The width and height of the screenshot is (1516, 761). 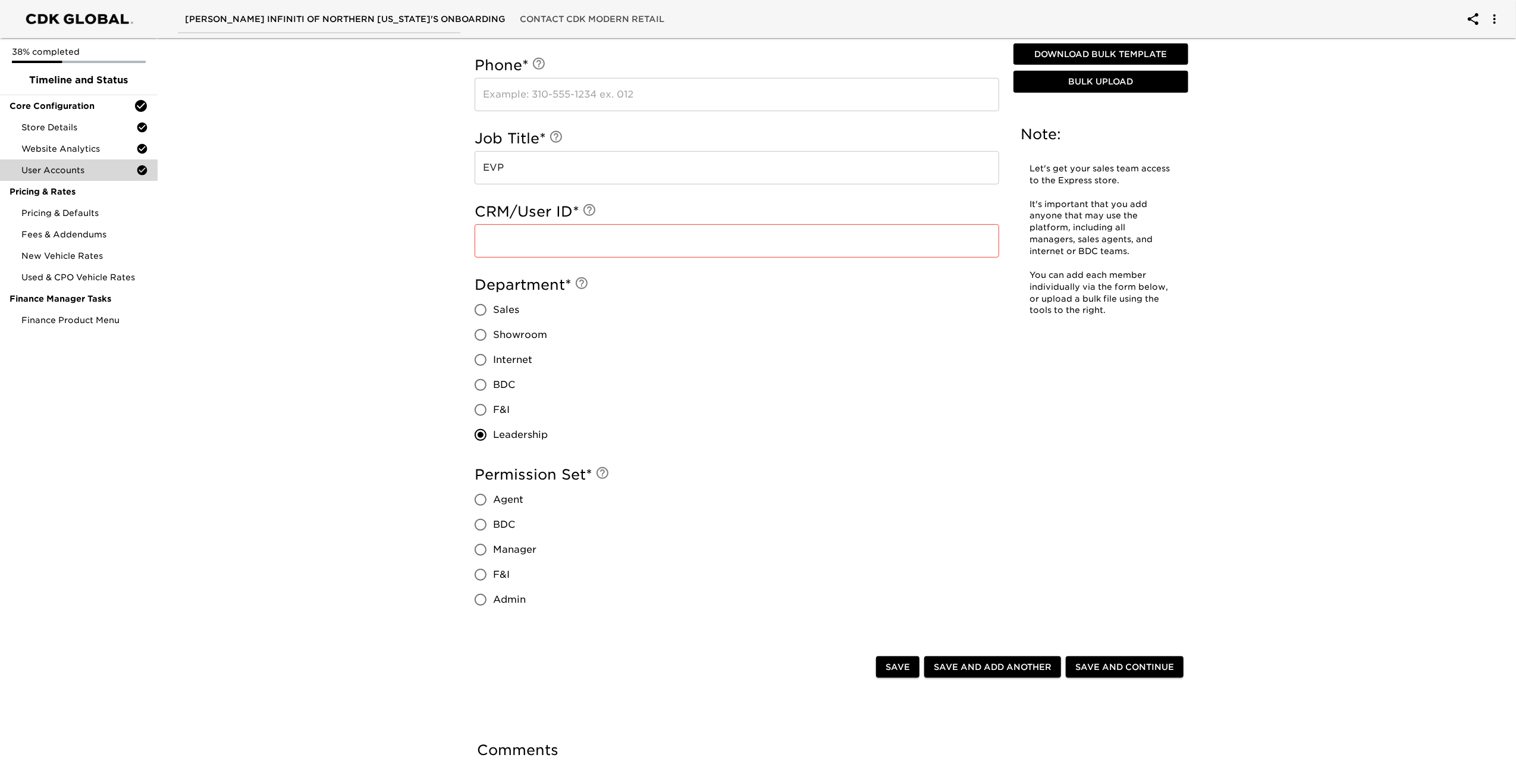 What do you see at coordinates (84, 277) in the screenshot?
I see `span: Used & CPO Vehicle Rates` at bounding box center [84, 277].